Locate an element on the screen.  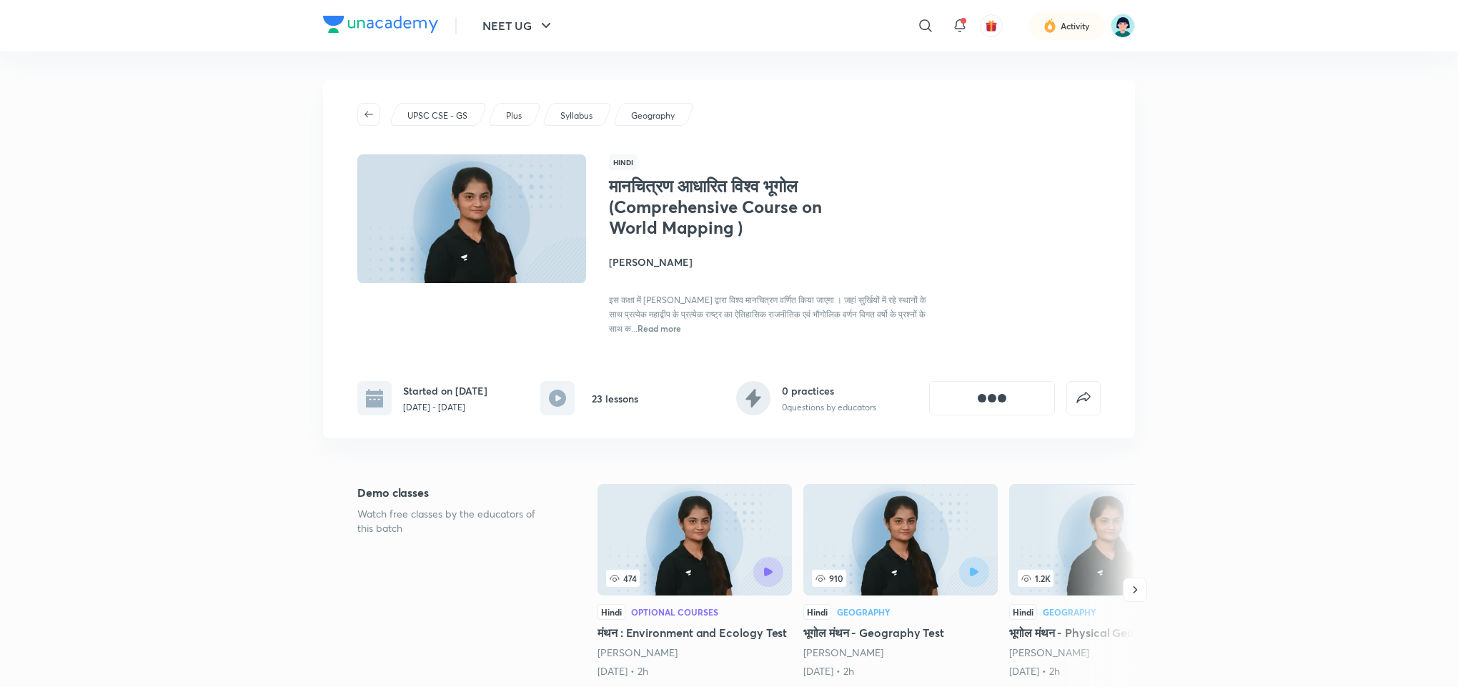
button: [object Object] is located at coordinates (992, 398).